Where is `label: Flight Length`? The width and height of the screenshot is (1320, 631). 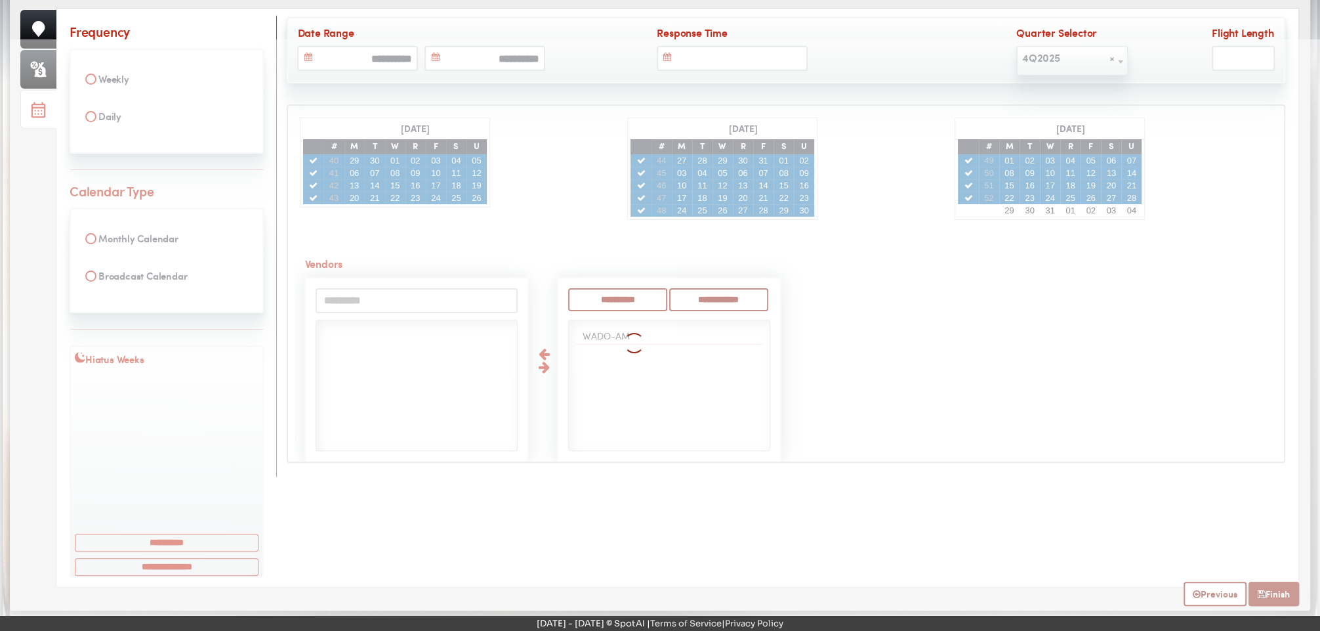
label: Flight Length is located at coordinates (1244, 33).